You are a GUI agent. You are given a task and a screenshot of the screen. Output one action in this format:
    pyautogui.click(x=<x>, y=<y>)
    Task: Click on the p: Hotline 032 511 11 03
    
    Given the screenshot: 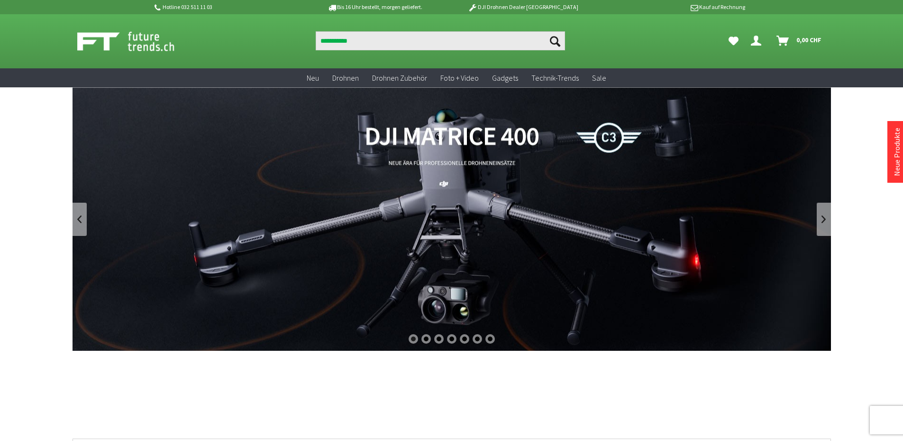 What is the action you would take?
    pyautogui.click(x=227, y=7)
    